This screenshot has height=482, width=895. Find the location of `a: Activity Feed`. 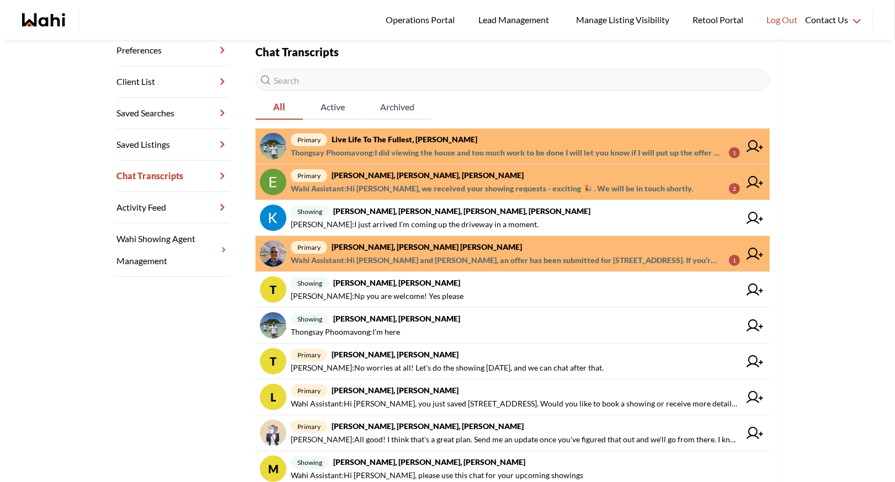

a: Activity Feed is located at coordinates (173, 207).